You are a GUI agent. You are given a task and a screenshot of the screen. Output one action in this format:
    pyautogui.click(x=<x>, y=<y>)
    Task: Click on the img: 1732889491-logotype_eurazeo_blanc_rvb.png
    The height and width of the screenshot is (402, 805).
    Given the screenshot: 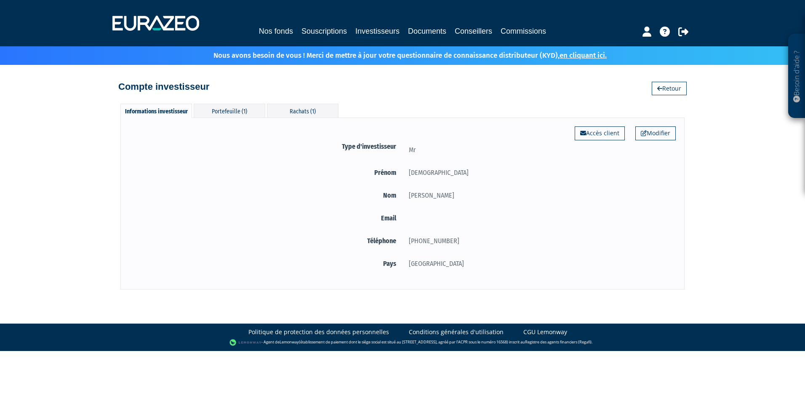 What is the action you would take?
    pyautogui.click(x=156, y=23)
    